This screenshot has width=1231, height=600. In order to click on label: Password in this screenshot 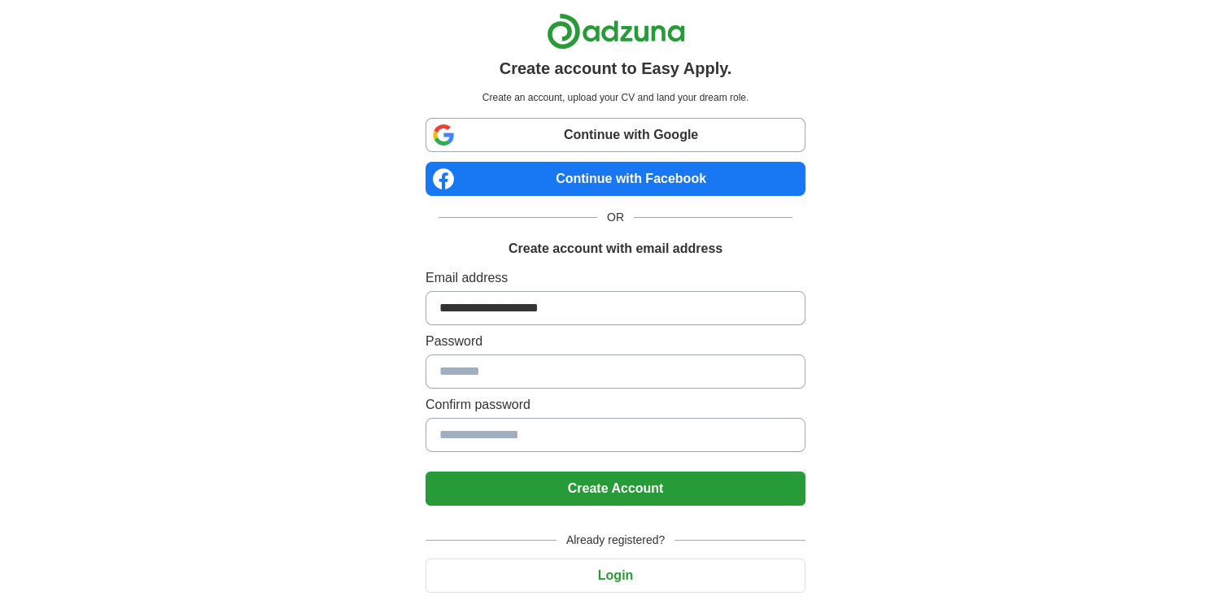, I will do `click(615, 342)`.